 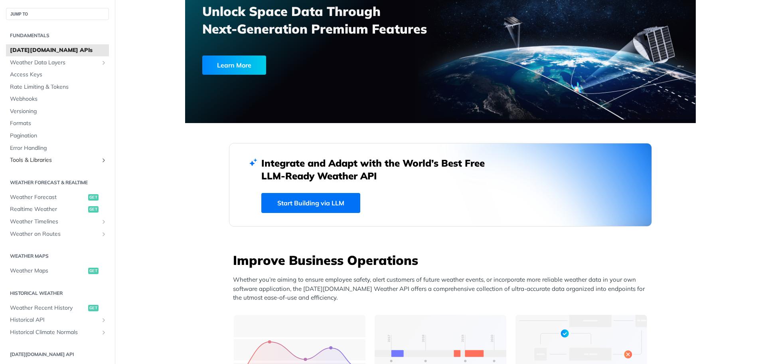 I want to click on a: Historical APIShow subpages for Historical API, so click(x=57, y=320).